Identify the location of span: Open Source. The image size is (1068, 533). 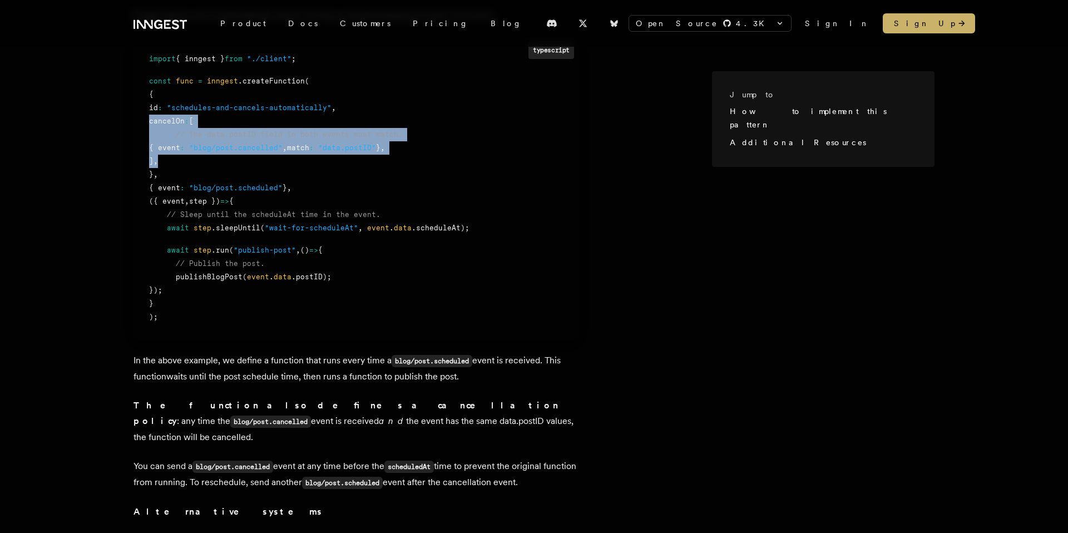
(677, 23).